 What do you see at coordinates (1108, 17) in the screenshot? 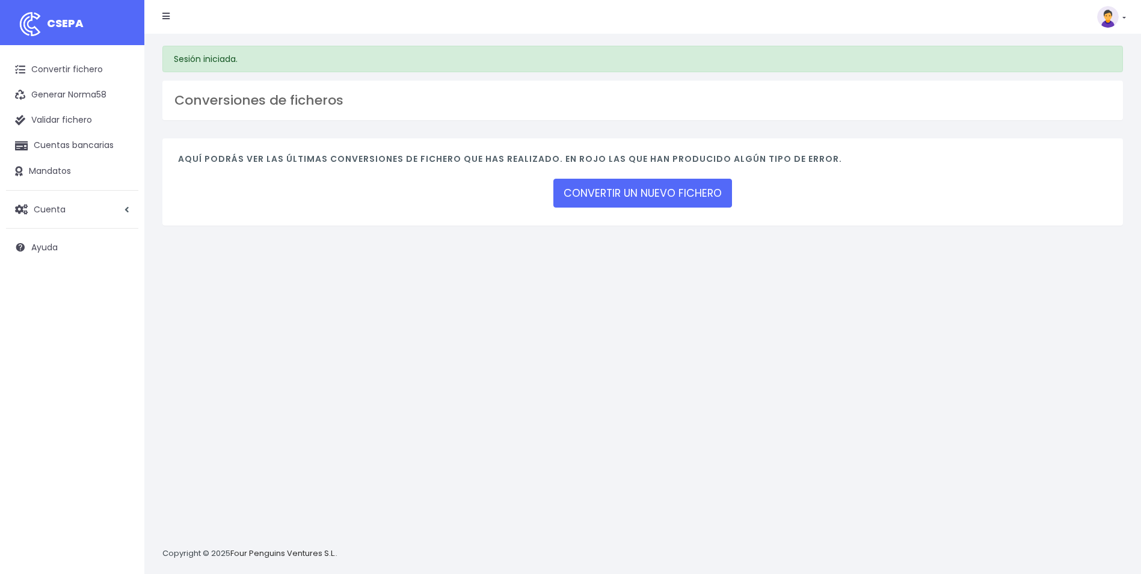
I see `img: profile` at bounding box center [1108, 17].